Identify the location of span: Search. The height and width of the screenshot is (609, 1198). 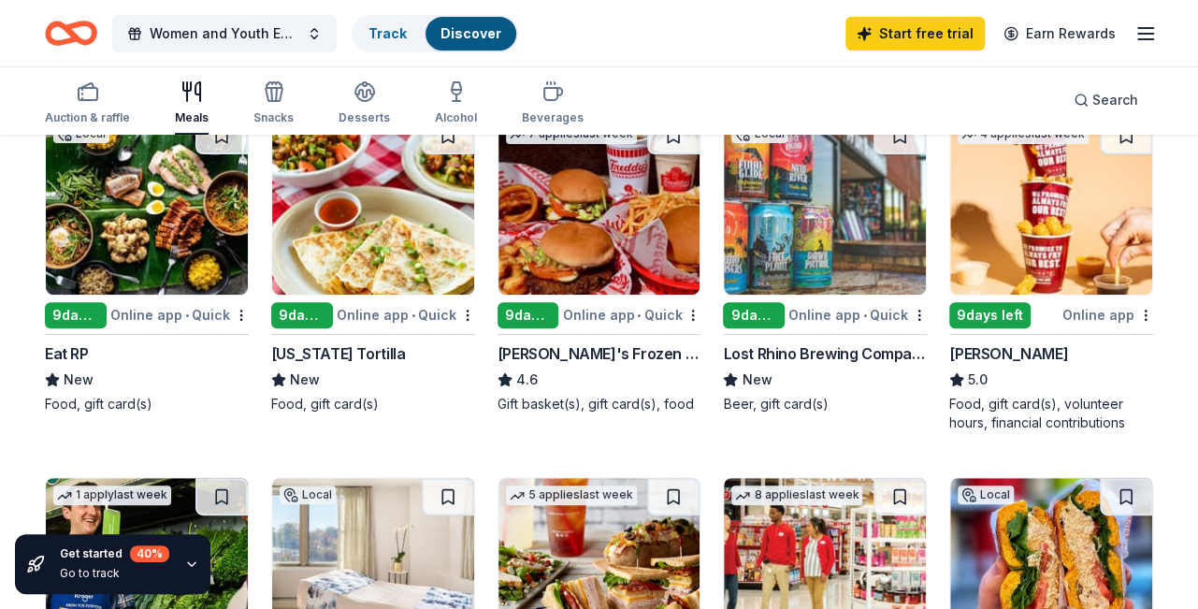
(1115, 100).